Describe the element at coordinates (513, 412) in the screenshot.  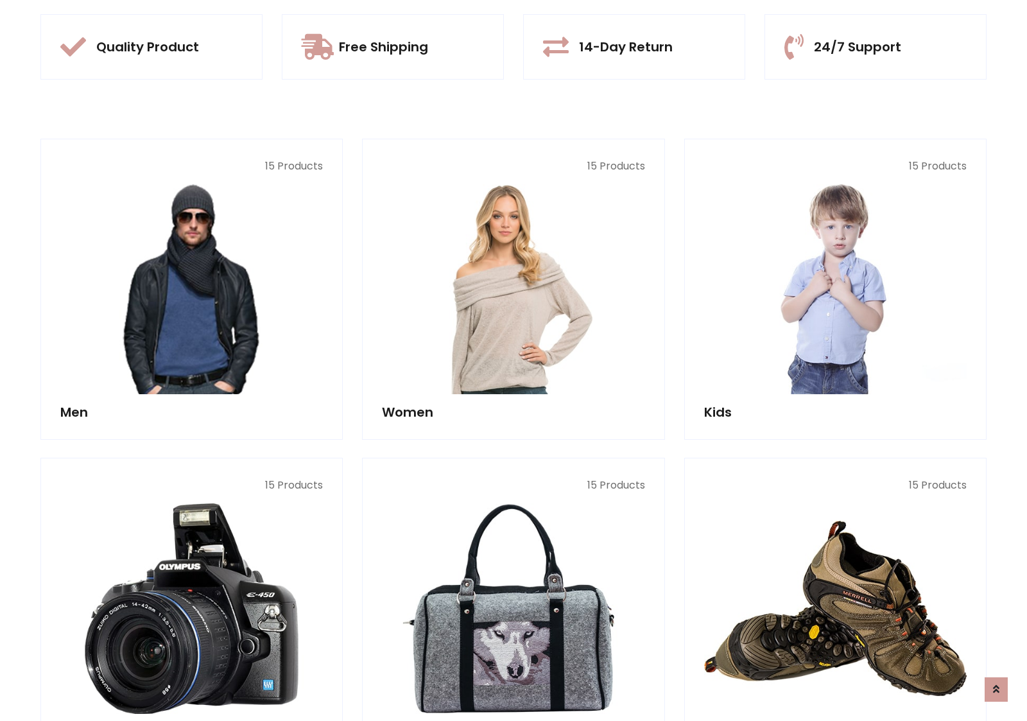
I see `h5: Women` at that location.